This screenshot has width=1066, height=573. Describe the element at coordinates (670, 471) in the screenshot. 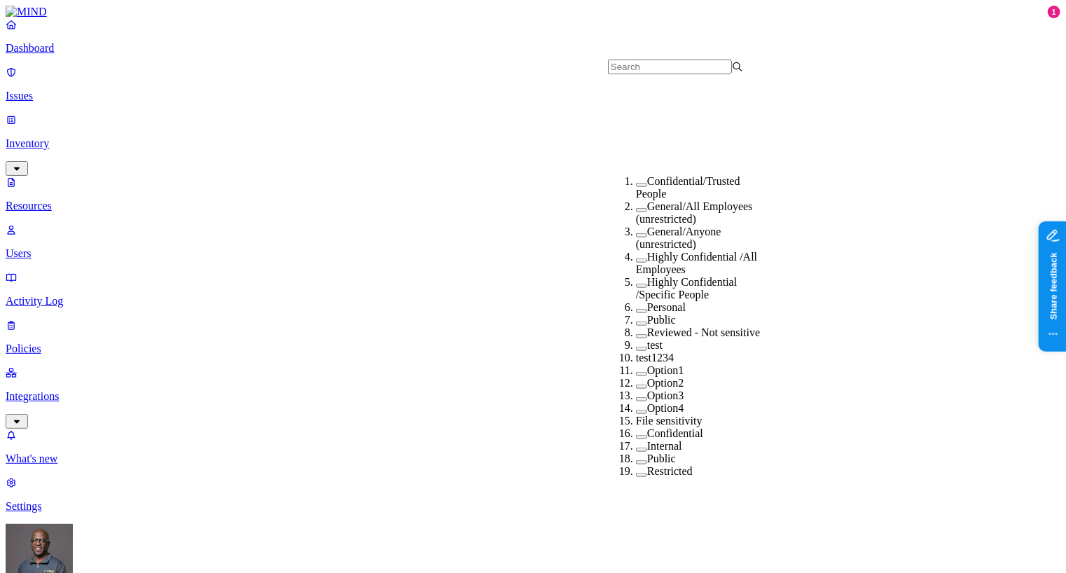

I see `label: Restricted` at that location.